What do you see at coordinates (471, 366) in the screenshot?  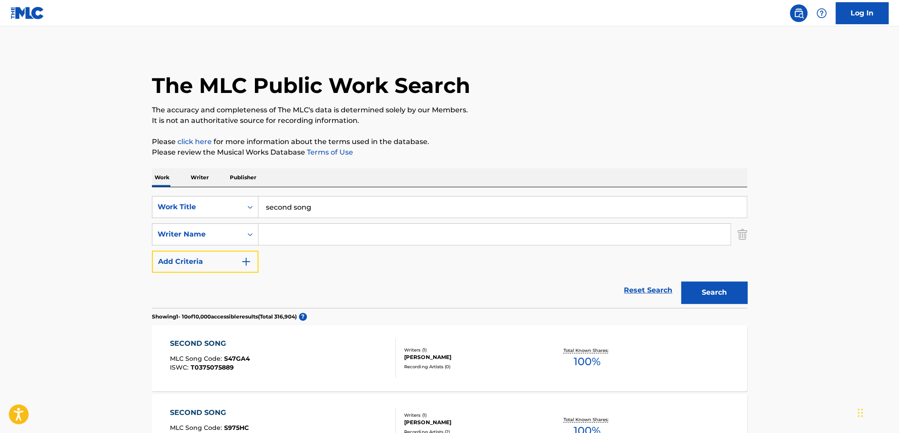 I see `div: Recording Artists ( 0 )` at bounding box center [471, 366].